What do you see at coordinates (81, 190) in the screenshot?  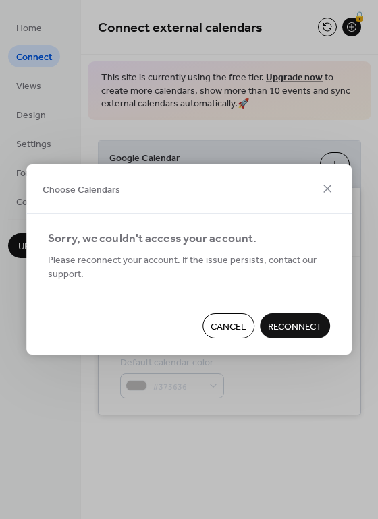 I see `span: Choose Calendars` at bounding box center [81, 190].